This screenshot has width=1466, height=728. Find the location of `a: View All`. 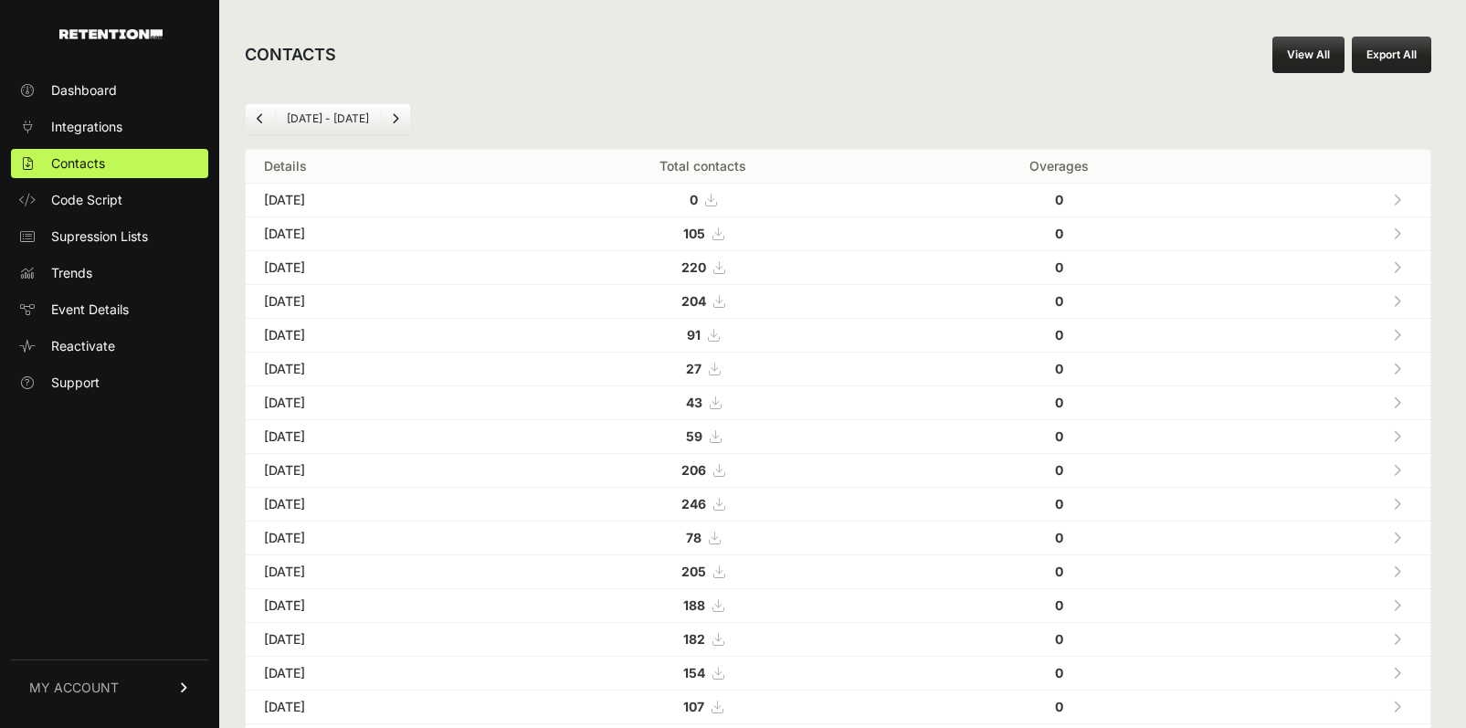

a: View All is located at coordinates (1308, 55).